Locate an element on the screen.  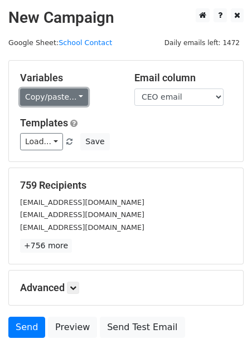
h5: 759 Recipients is located at coordinates (126, 185).